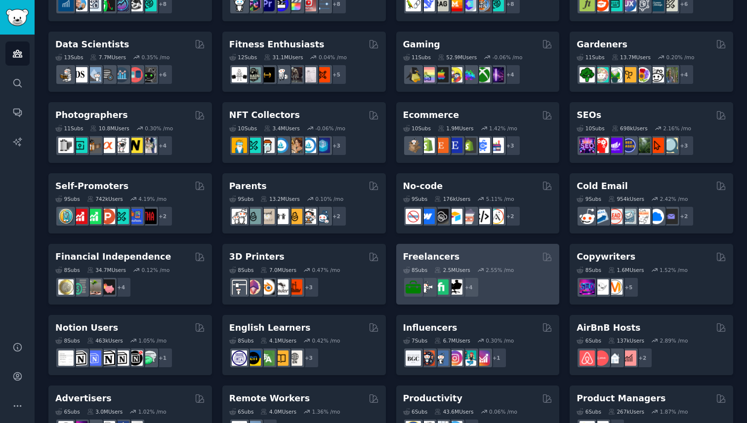 Image resolution: width=747 pixels, height=423 pixels. Describe the element at coordinates (243, 57) in the screenshot. I see `div: 12 Sub s` at that location.